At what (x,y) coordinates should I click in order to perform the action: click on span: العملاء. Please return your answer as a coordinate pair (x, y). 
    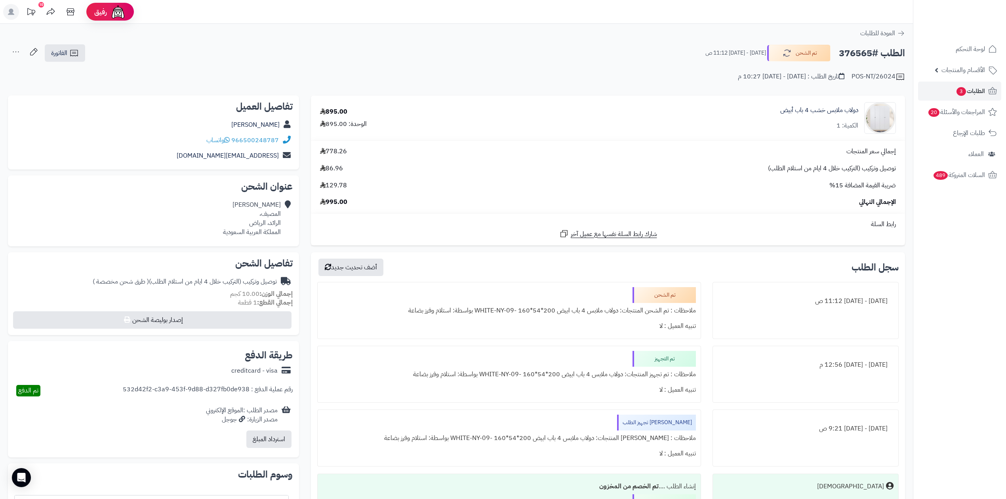
    Looking at the image, I should click on (976, 154).